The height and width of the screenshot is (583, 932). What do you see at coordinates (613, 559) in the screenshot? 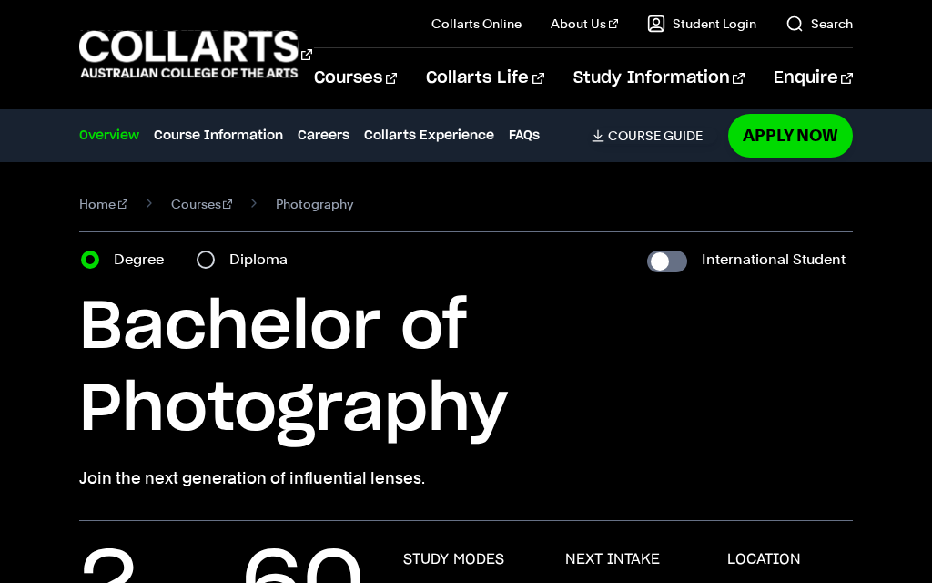
I see `h3: NEXT INTAKE` at bounding box center [613, 559].